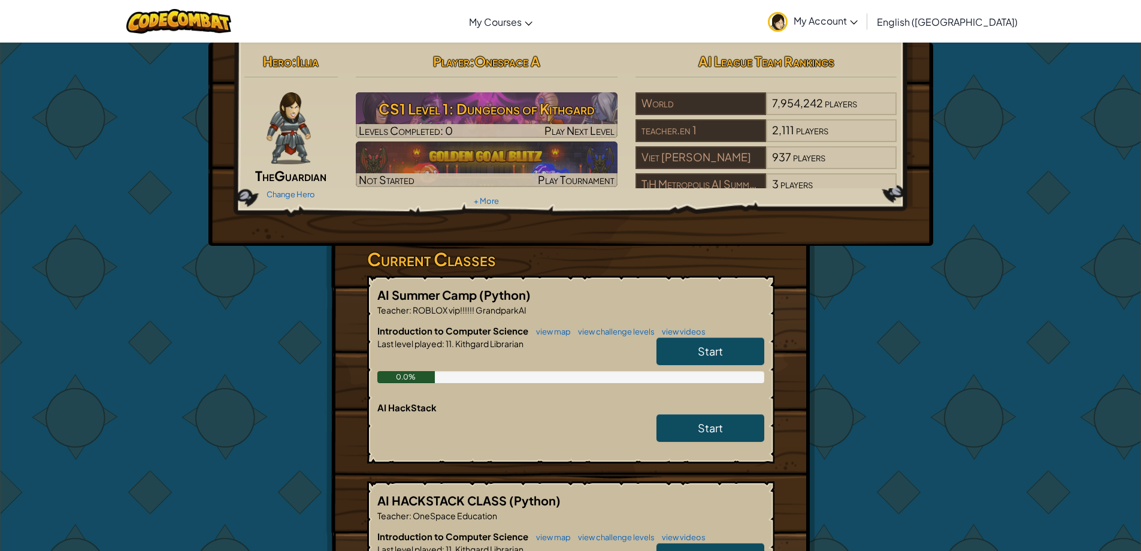 This screenshot has height=551, width=1141. I want to click on span: Play Tournament, so click(576, 179).